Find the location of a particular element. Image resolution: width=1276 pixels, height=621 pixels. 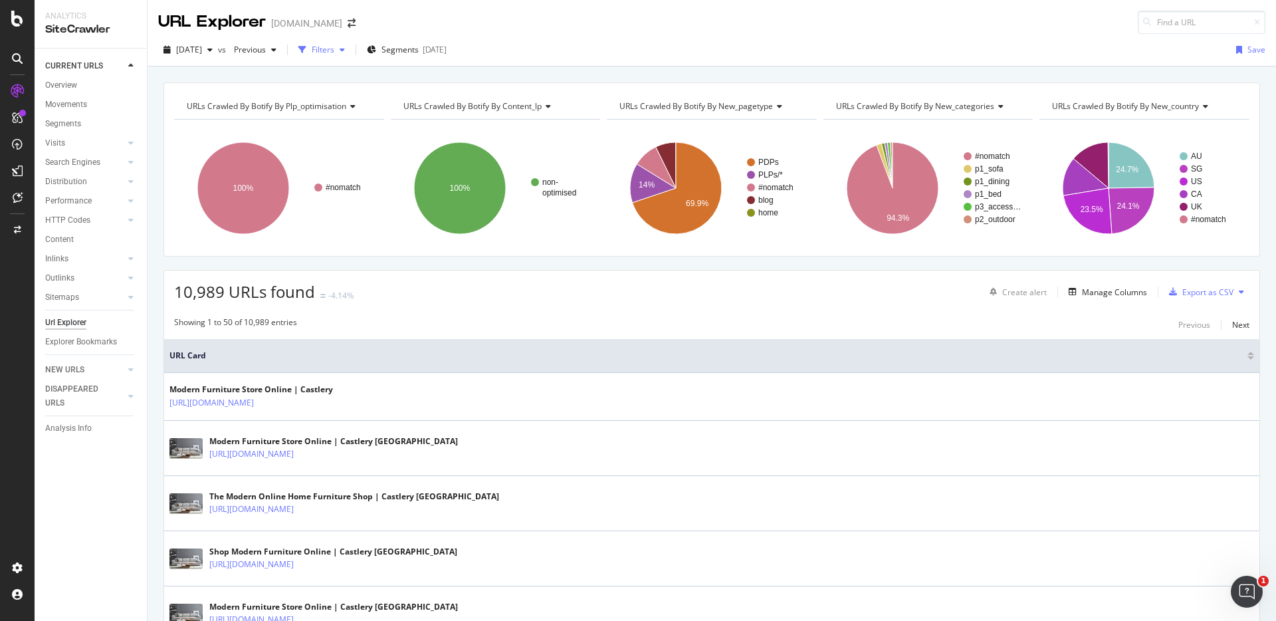

div: Search Engines is located at coordinates (72, 162).